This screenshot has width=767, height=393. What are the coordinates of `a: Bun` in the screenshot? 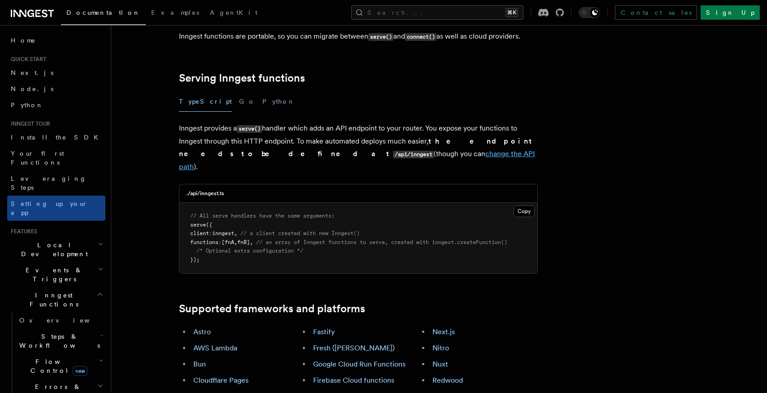 It's located at (200, 364).